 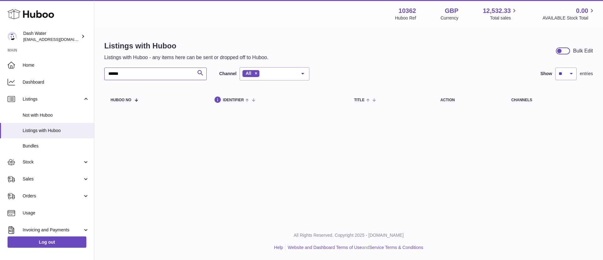 I want to click on span: Usage, so click(x=56, y=213).